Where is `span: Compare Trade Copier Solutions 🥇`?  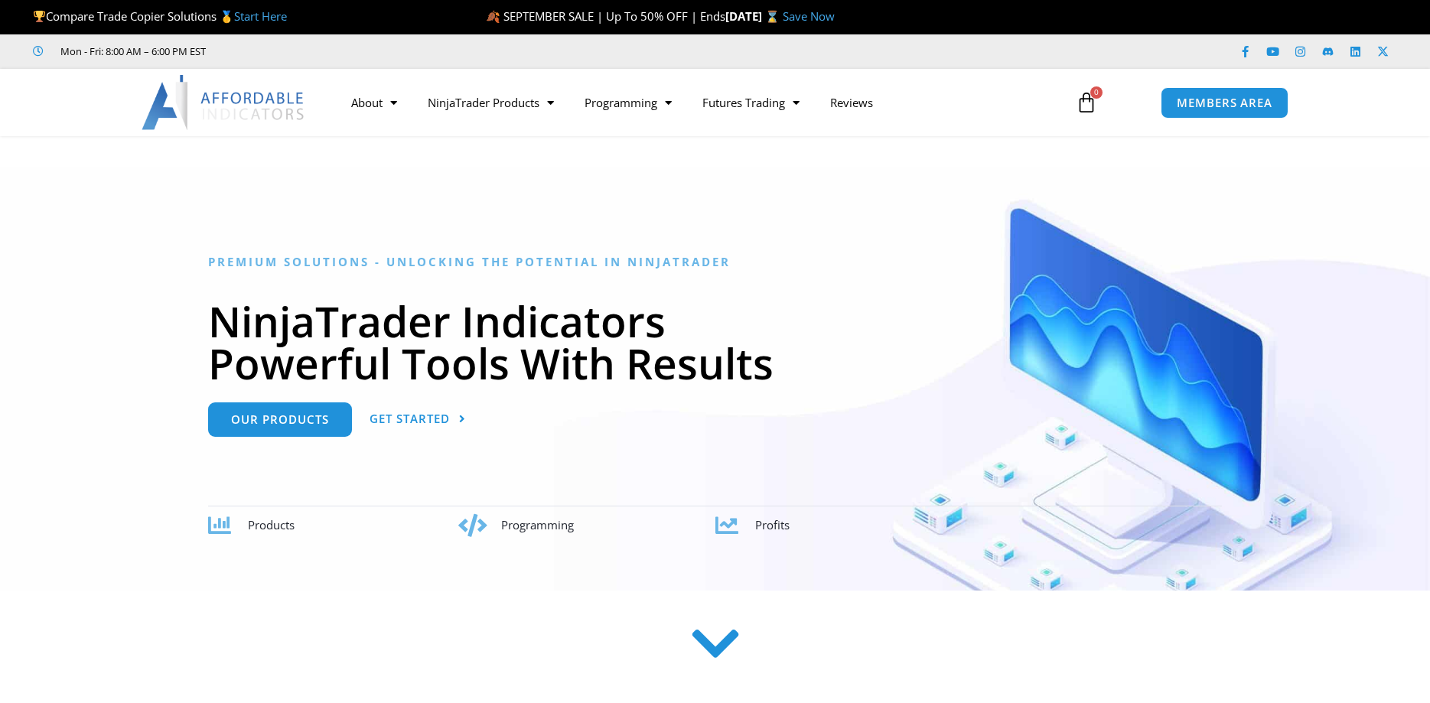
span: Compare Trade Copier Solutions 🥇 is located at coordinates (160, 16).